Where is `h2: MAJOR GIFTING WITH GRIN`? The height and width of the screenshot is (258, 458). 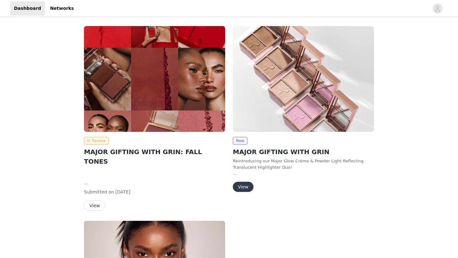
h2: MAJOR GIFTING WITH GRIN is located at coordinates (304, 152).